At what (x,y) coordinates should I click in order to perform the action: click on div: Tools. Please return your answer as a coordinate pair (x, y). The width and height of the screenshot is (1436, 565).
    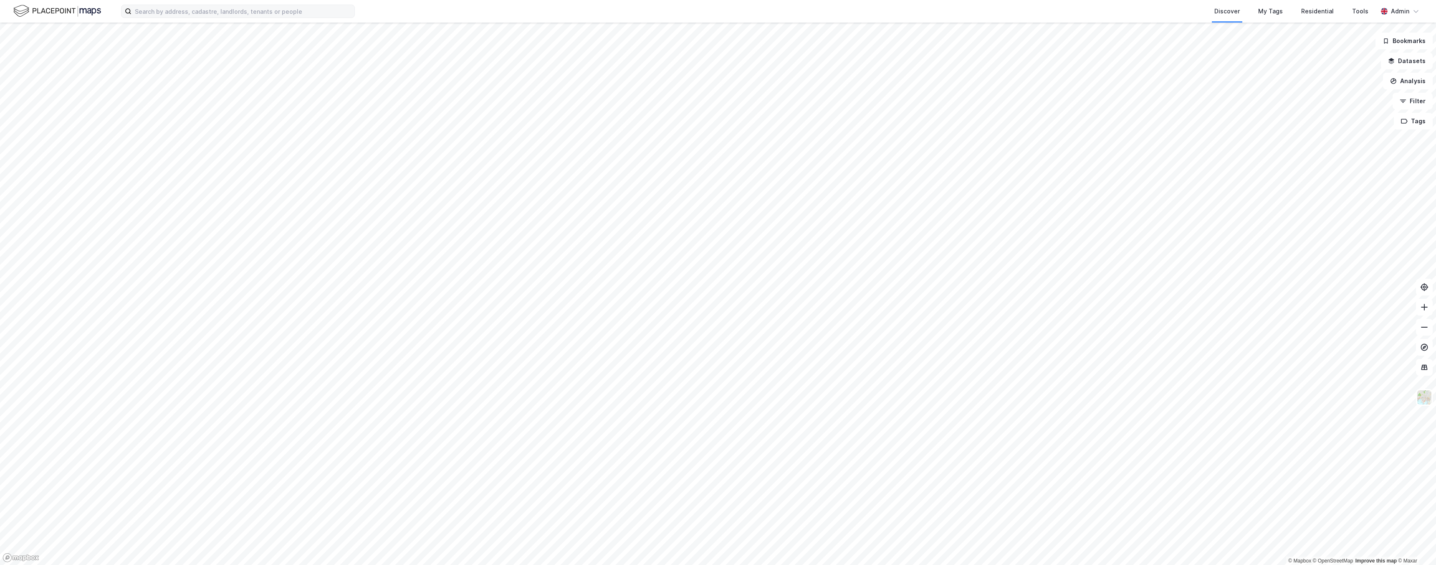
    Looking at the image, I should click on (1360, 11).